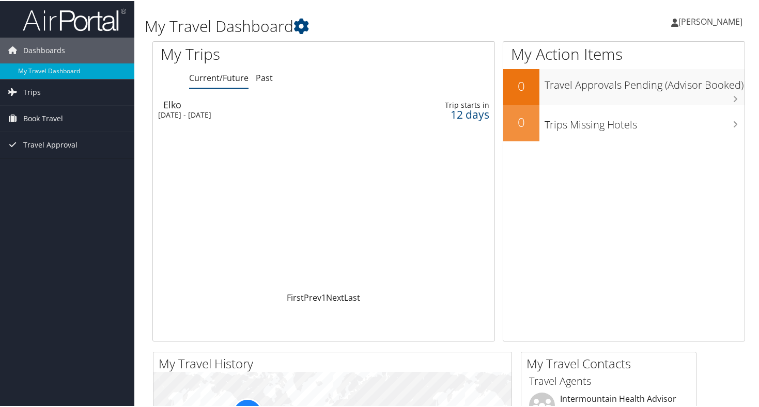 Image resolution: width=759 pixels, height=407 pixels. Describe the element at coordinates (347, 25) in the screenshot. I see `h1: My Travel Dashboard` at that location.